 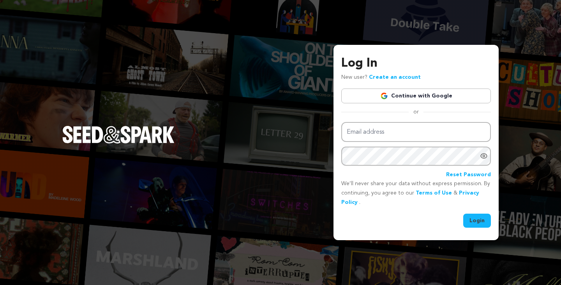 I want to click on a: Privacy Policy, so click(x=410, y=198).